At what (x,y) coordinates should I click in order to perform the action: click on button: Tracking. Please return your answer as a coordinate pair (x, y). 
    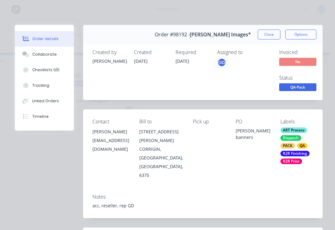
    Looking at the image, I should click on (44, 85).